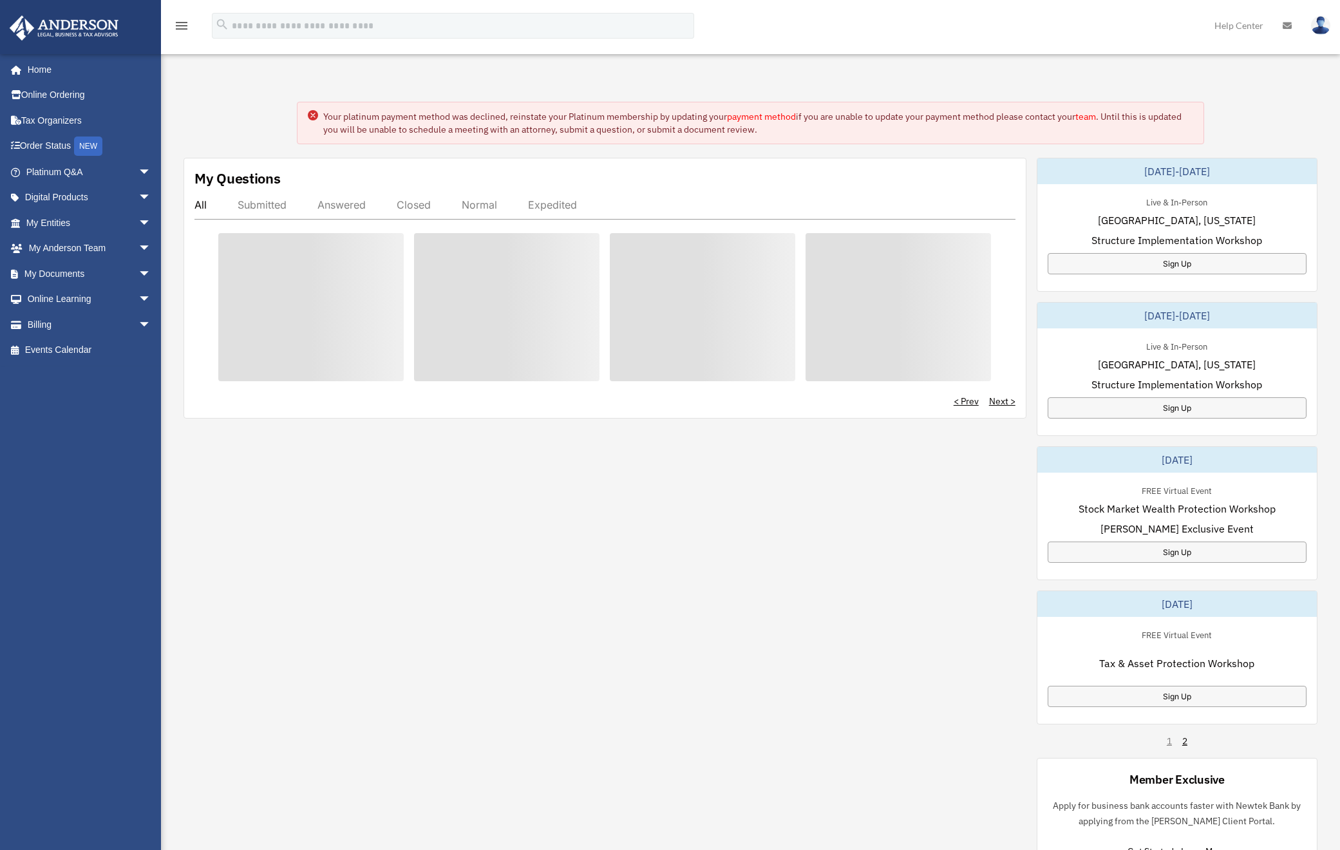  I want to click on div: Member Exclusive, so click(1177, 779).